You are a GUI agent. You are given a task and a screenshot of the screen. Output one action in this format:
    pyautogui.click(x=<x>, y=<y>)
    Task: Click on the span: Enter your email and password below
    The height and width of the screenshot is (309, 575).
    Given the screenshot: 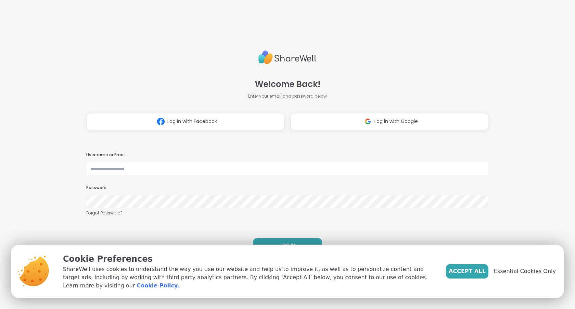 What is the action you would take?
    pyautogui.click(x=288, y=96)
    